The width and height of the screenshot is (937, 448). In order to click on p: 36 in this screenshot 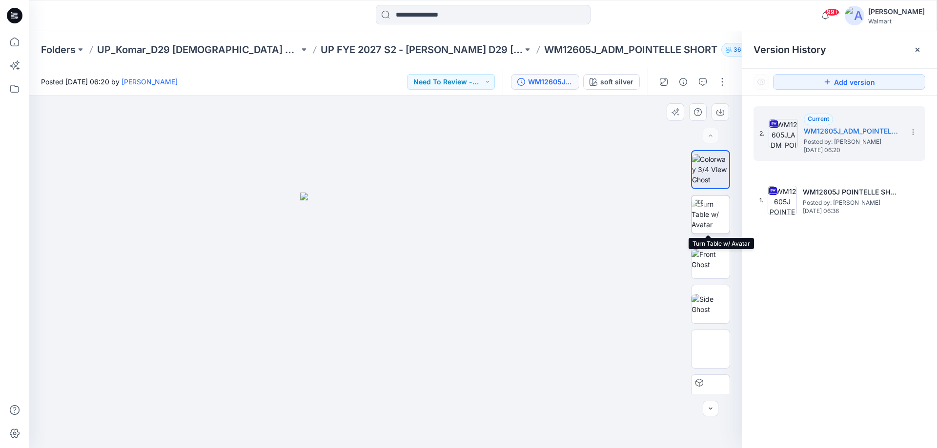, I will do `click(737, 50)`.